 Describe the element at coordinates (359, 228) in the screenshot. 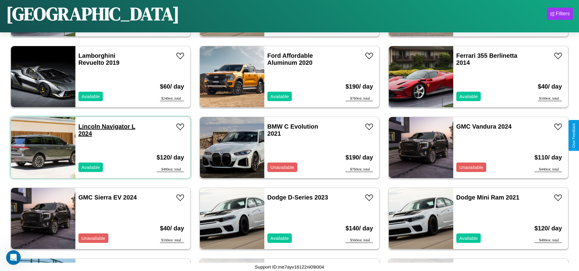

I see `h3: $ 140 / day` at that location.